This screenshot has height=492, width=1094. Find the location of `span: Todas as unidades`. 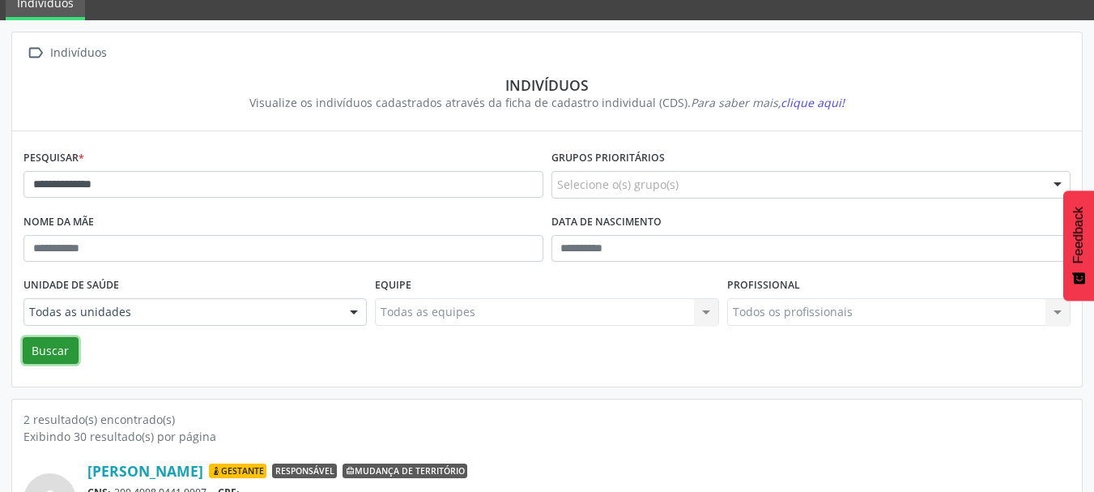

span: Todas as unidades is located at coordinates (181, 312).